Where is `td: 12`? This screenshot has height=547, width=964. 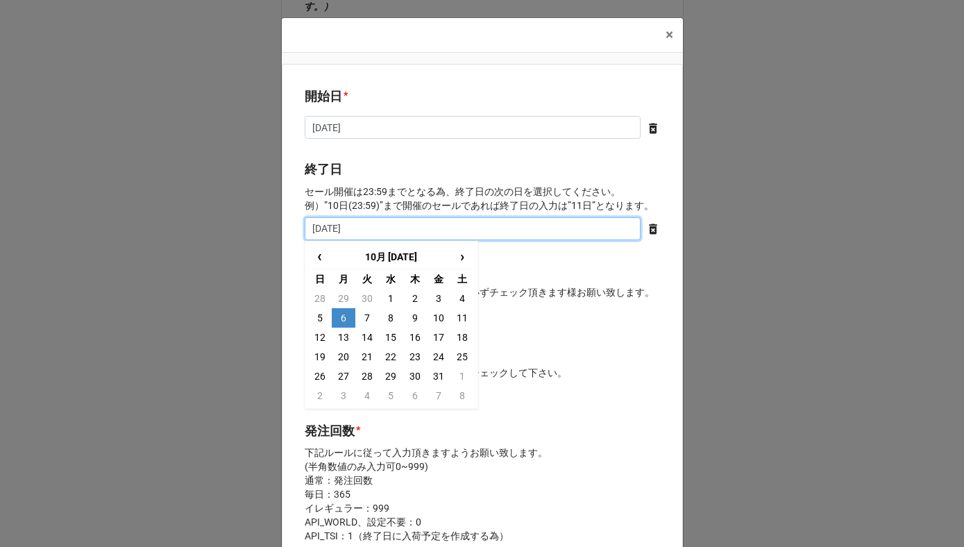
td: 12 is located at coordinates (320, 337).